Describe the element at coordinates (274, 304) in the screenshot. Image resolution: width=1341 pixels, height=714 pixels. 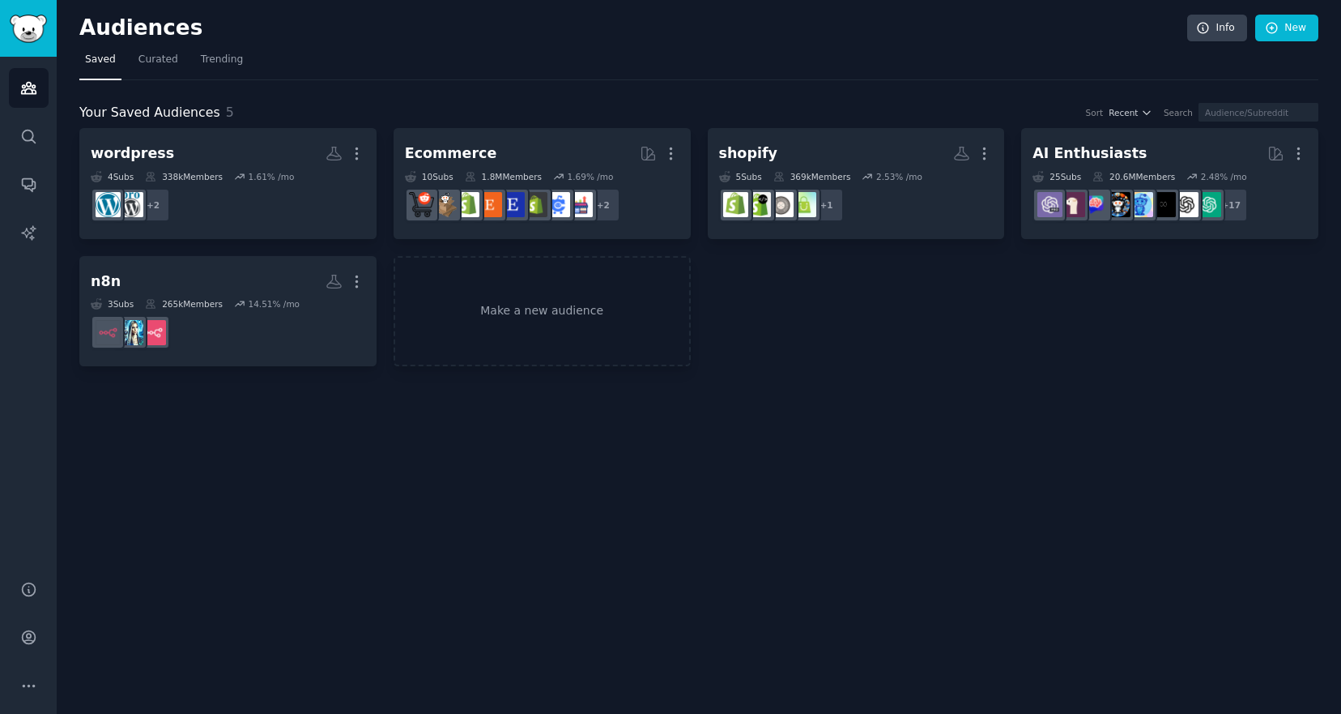
I see `div: 14.51 % /mo` at that location.